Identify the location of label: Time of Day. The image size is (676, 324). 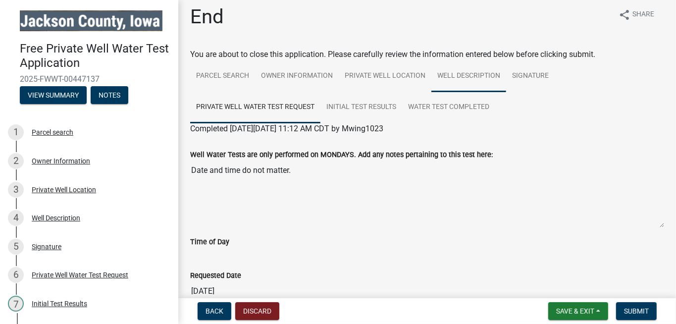
(209, 242).